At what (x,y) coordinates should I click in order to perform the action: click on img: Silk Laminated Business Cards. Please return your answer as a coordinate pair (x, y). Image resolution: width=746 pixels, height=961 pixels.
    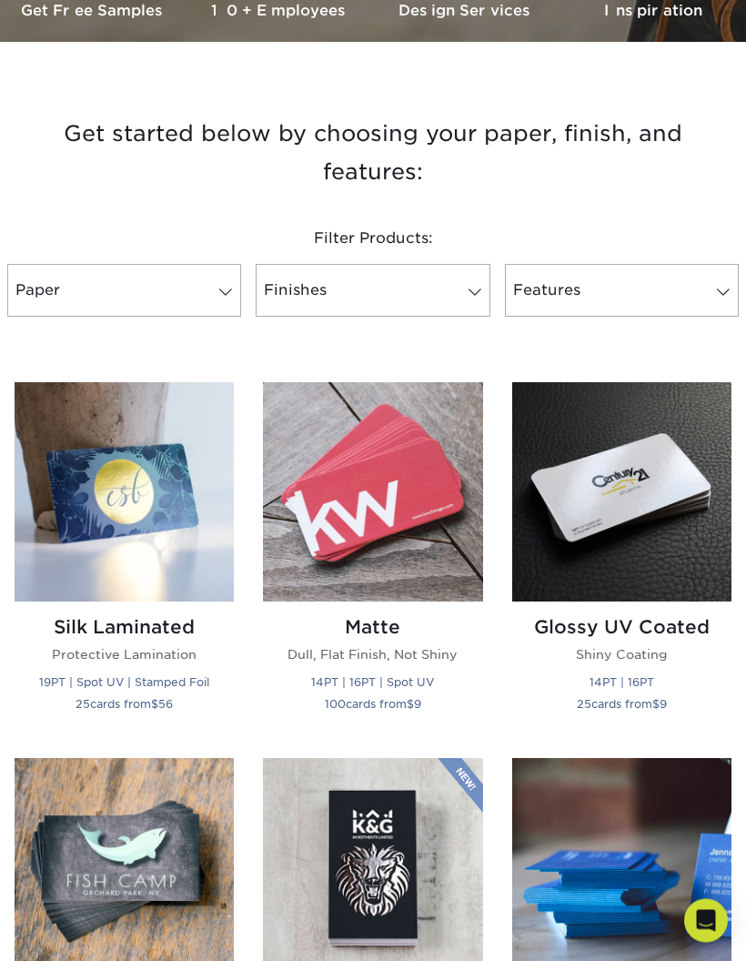
    Looking at the image, I should click on (124, 492).